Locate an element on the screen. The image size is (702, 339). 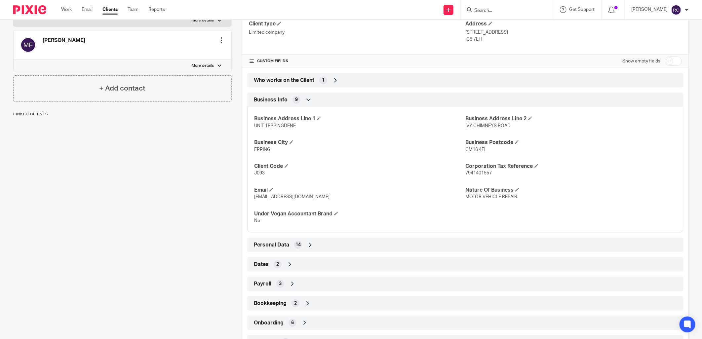
p: Limited company is located at coordinates (357, 32).